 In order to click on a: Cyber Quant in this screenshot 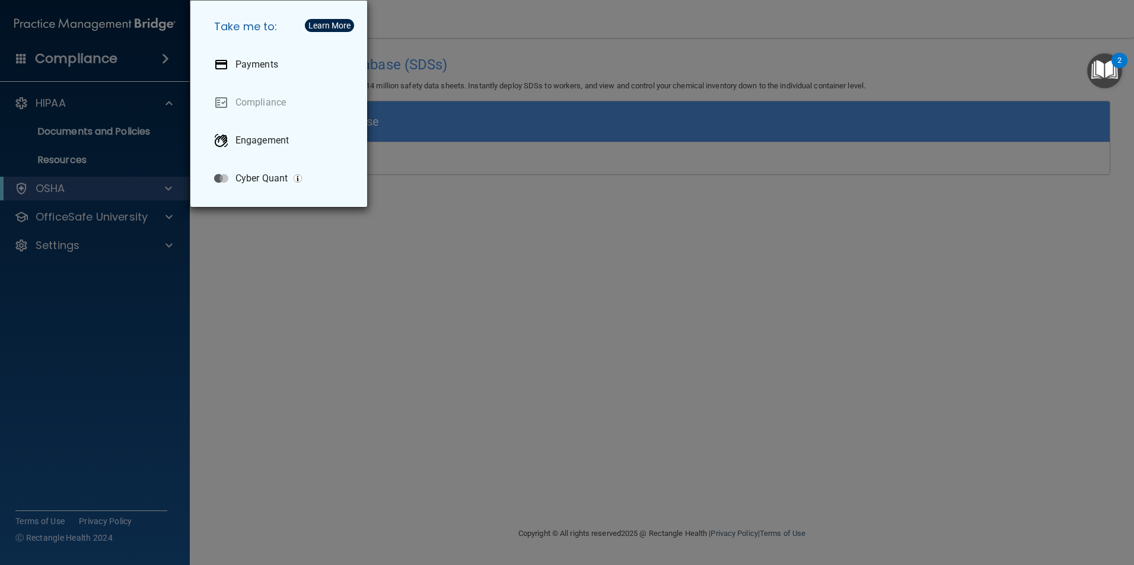, I will do `click(281, 179)`.